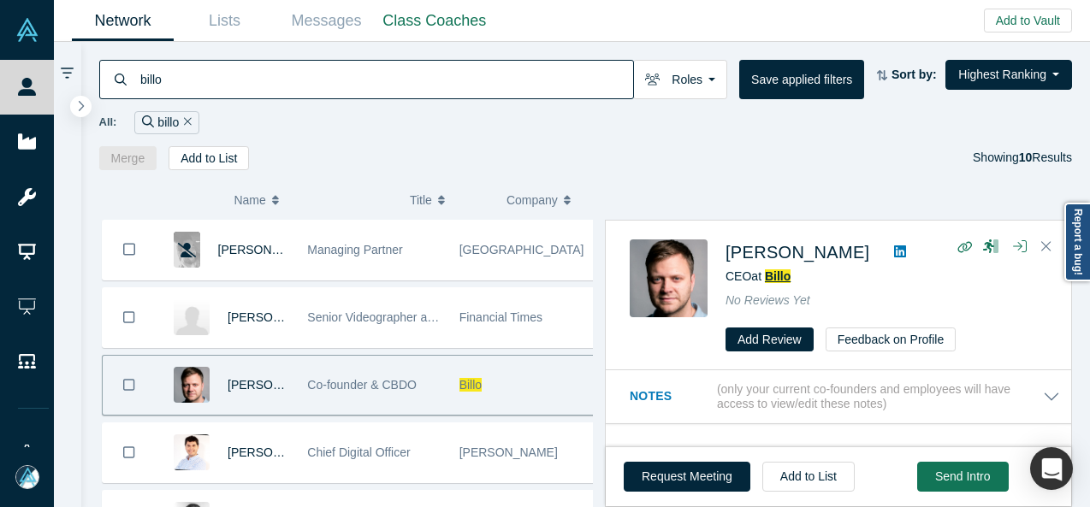  What do you see at coordinates (672, 396) in the screenshot?
I see `h3: Notes` at bounding box center [672, 396].